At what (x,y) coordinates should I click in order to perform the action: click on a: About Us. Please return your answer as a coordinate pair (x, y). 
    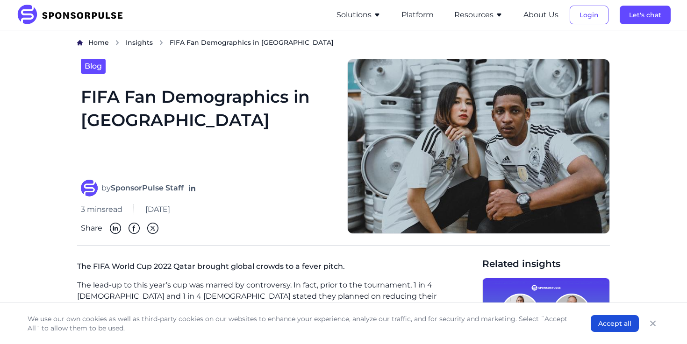
    Looking at the image, I should click on (540, 15).